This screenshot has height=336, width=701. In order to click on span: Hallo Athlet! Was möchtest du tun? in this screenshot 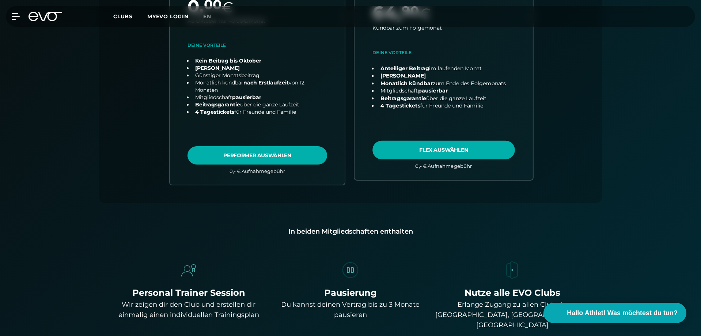, I will do `click(622, 313)`.